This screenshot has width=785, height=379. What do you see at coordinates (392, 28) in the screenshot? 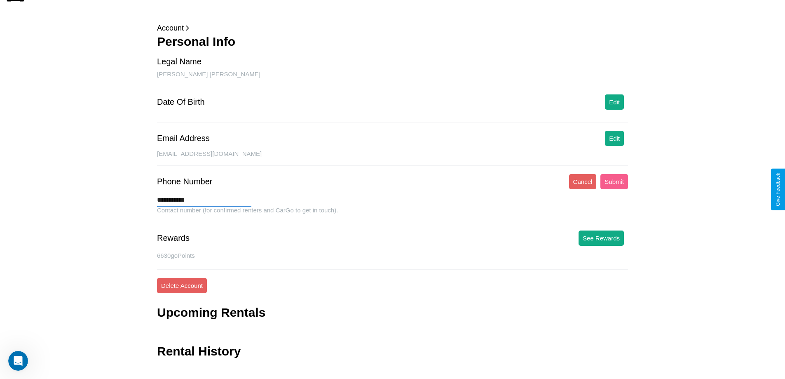
I see `p: Account` at bounding box center [392, 28].